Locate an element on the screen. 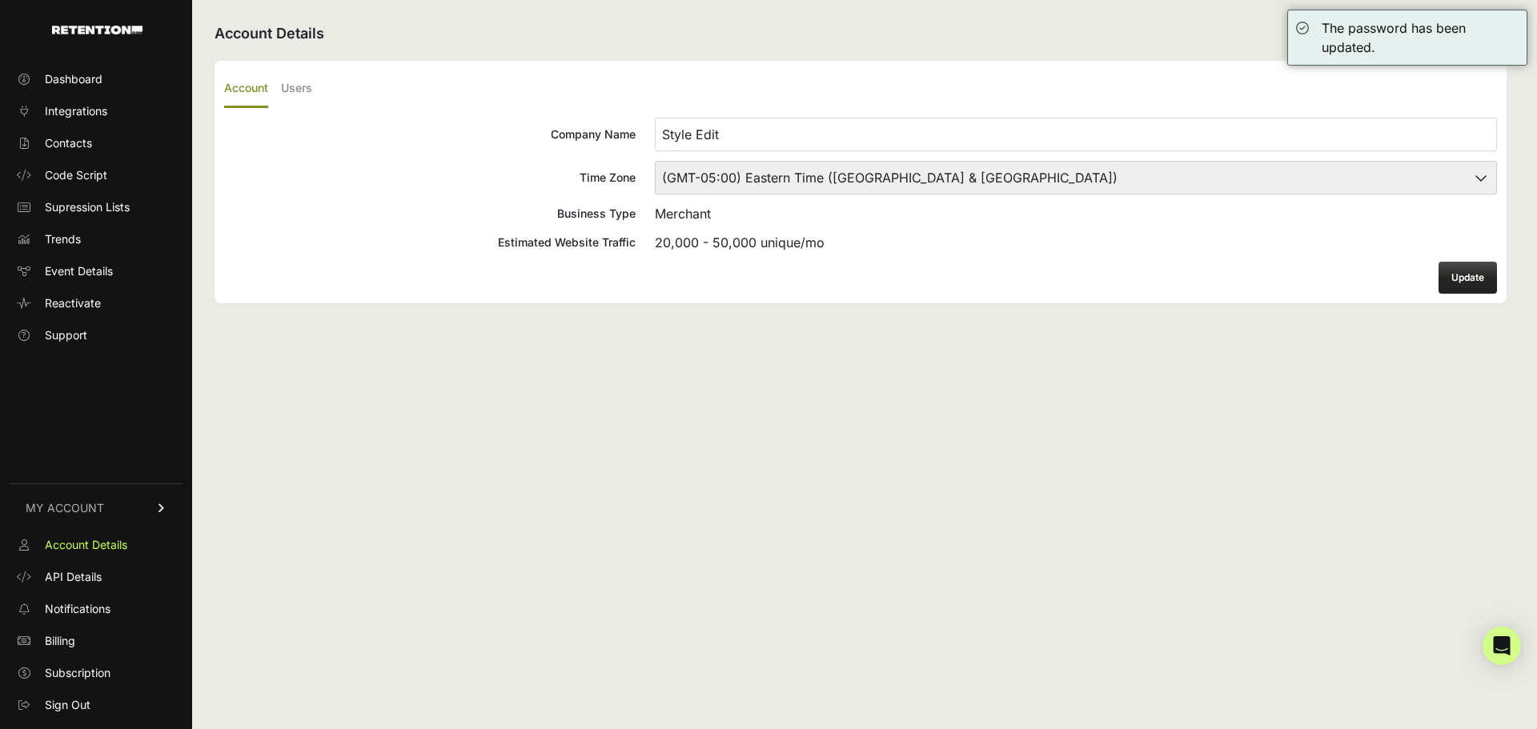 The image size is (1537, 729). input: Company Name is located at coordinates (1076, 135).